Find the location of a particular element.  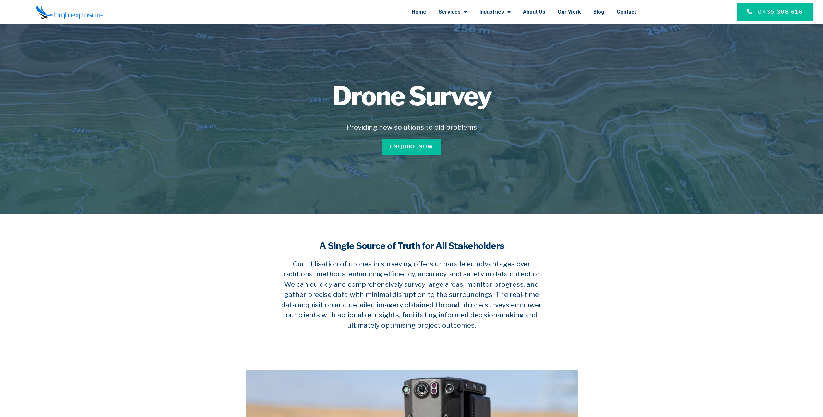

a: 0435 308 616 is located at coordinates (775, 12).